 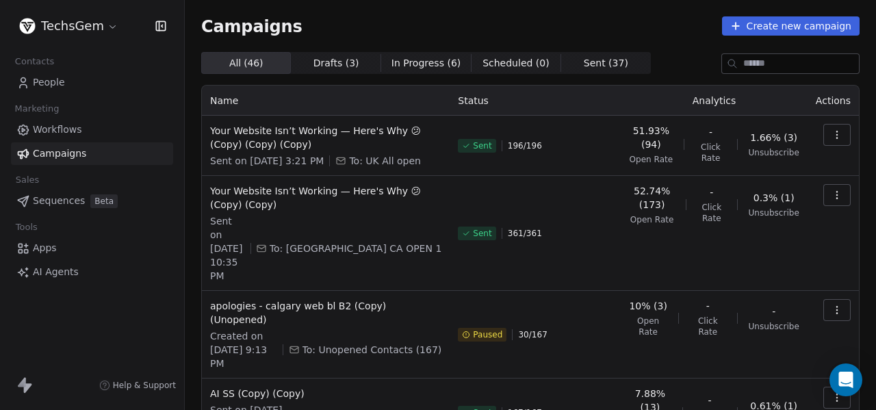 What do you see at coordinates (138, 385) in the screenshot?
I see `a: Help & Support` at bounding box center [138, 385].